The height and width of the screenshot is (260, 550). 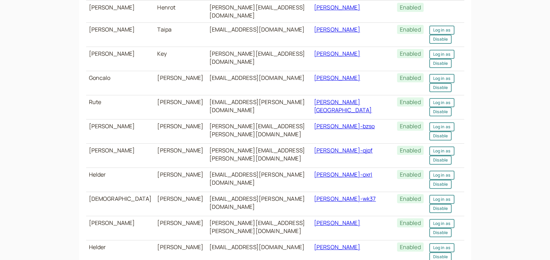 I want to click on td: Henrot, so click(x=180, y=12).